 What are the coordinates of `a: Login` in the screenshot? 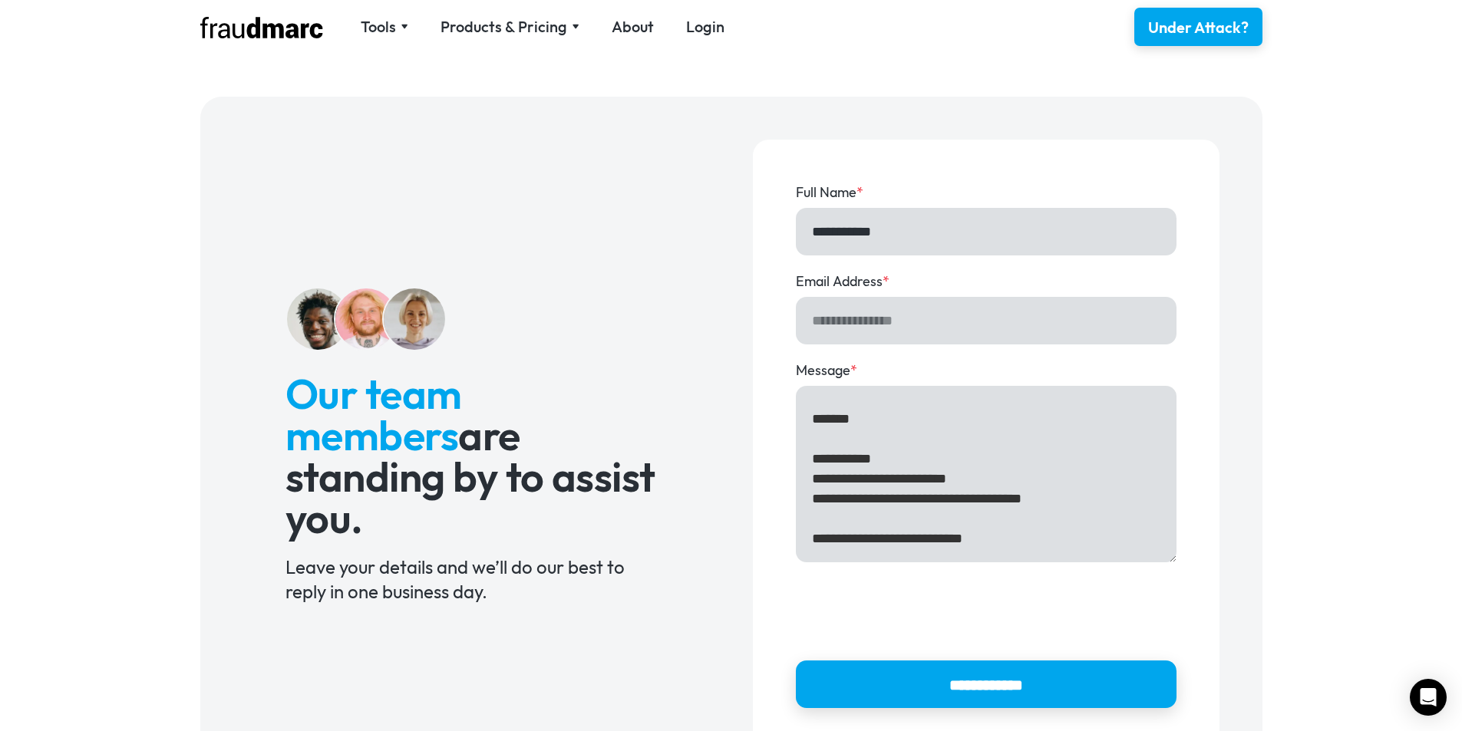 It's located at (705, 27).